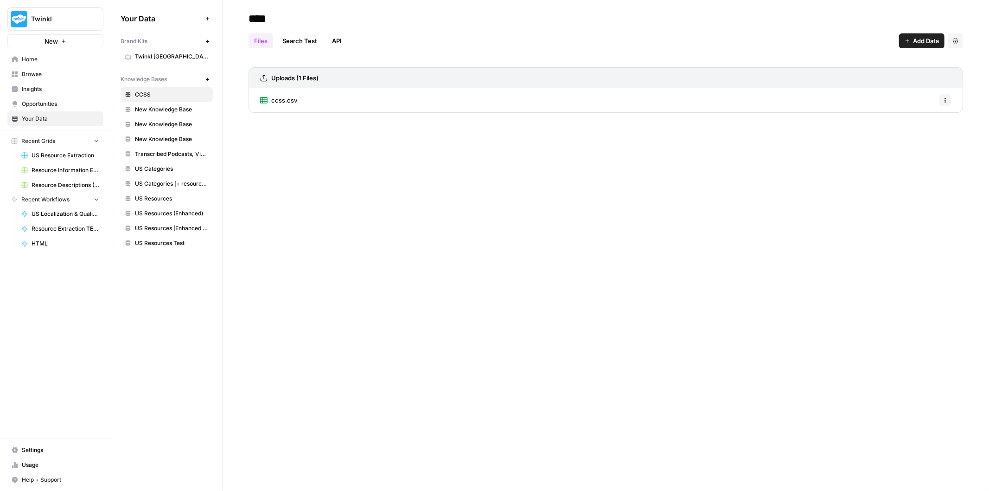 This screenshot has width=989, height=491. What do you see at coordinates (167, 95) in the screenshot?
I see `a: CCSS` at bounding box center [167, 95].